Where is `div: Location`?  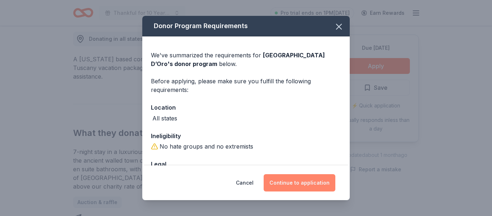
div: Location is located at coordinates (246, 107).